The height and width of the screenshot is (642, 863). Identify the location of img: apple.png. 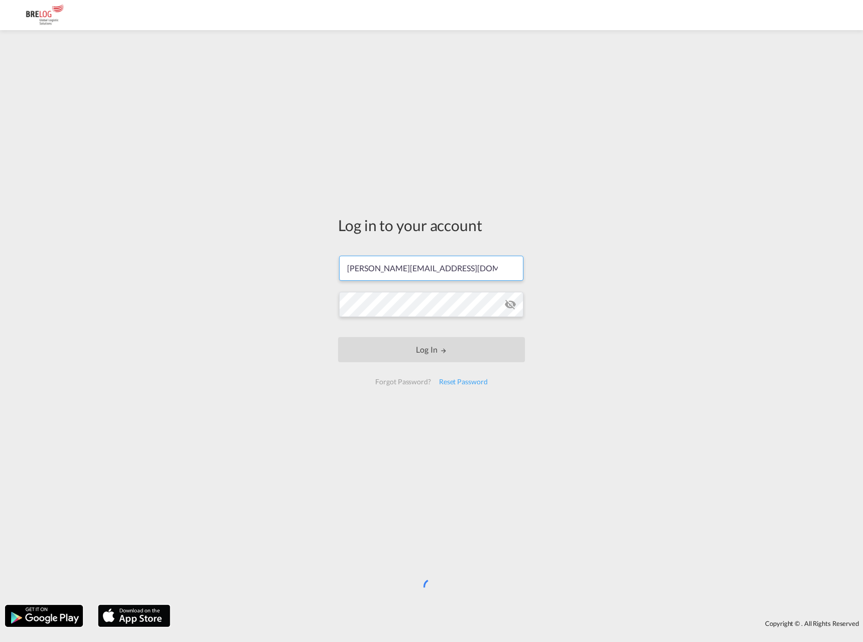
(134, 616).